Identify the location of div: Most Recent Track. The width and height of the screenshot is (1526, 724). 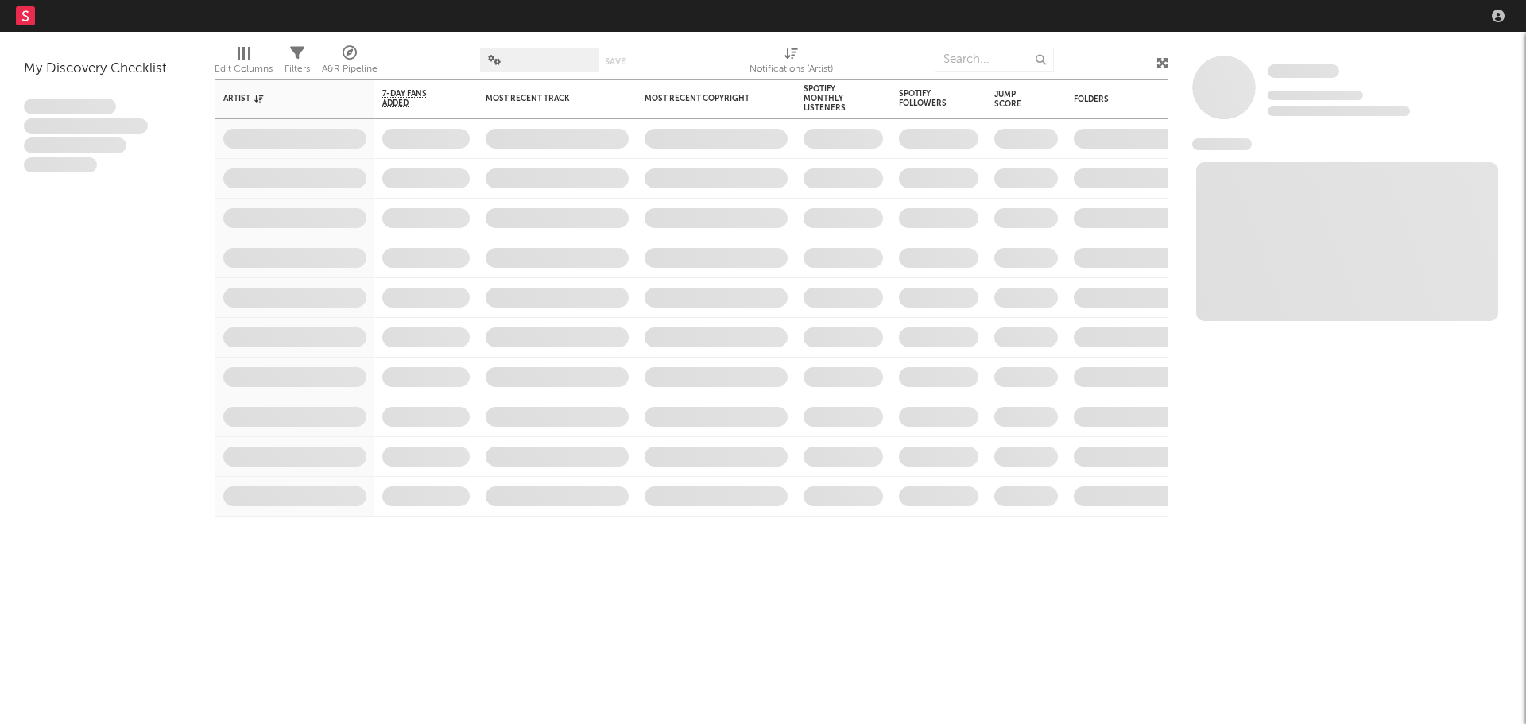
(545, 99).